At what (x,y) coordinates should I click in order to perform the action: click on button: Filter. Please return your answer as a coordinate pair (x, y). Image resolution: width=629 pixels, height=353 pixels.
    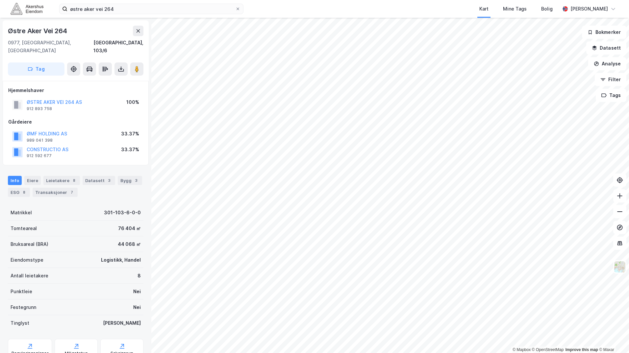
    Looking at the image, I should click on (610, 80).